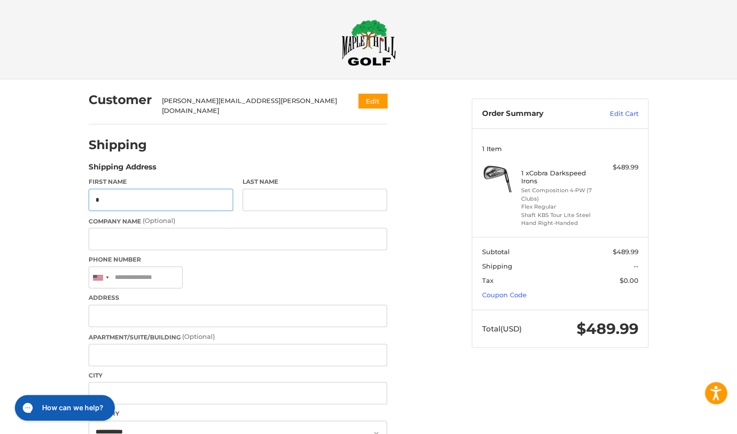 The height and width of the screenshot is (434, 737). I want to click on img: Maple Hill Golf, so click(369, 43).